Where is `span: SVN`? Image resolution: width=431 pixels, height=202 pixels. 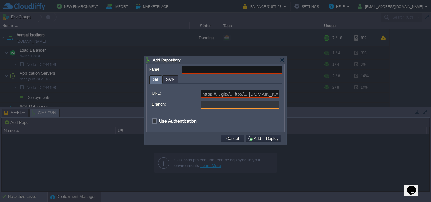
span: SVN is located at coordinates (170, 79).